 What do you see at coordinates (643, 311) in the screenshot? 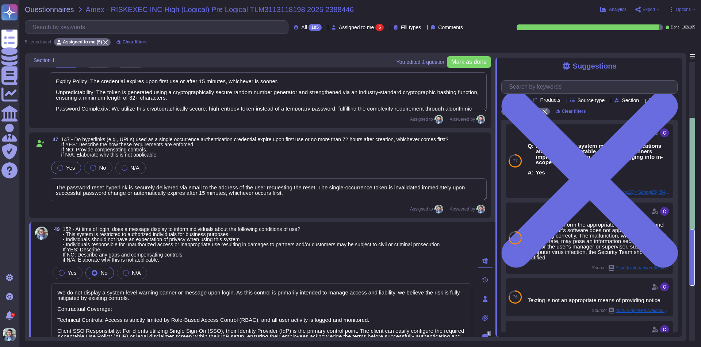
I see `span: 2025 Employee National Handbook and State Supplements.pdf` at bounding box center [643, 311].